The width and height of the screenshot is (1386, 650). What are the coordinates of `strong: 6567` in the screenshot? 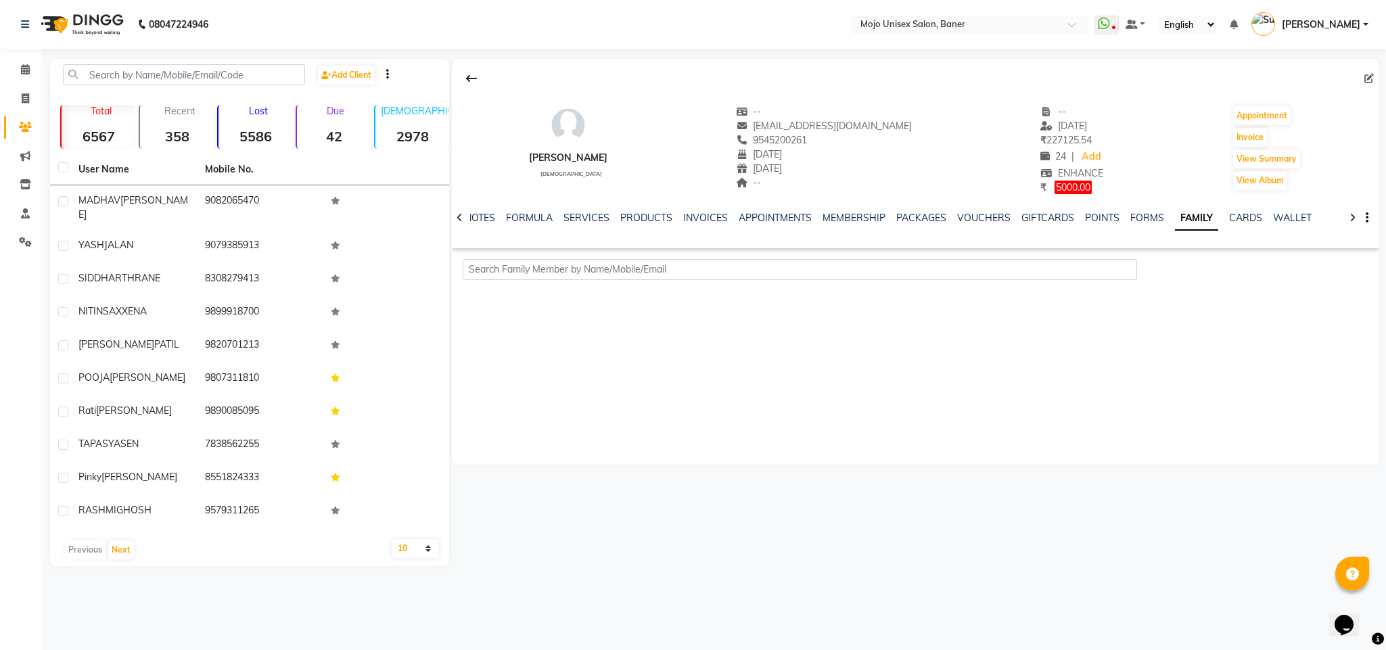 It's located at (99, 136).